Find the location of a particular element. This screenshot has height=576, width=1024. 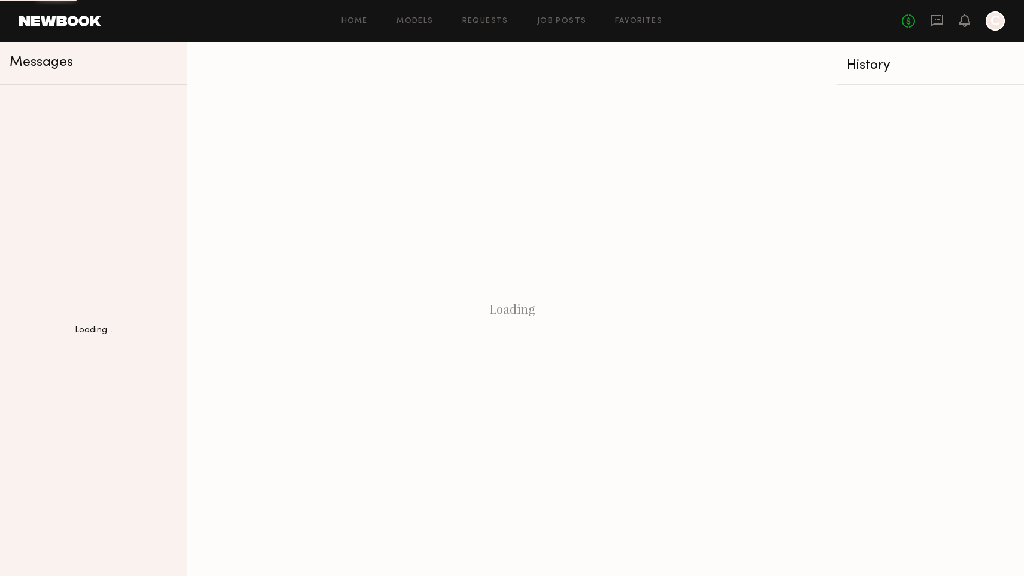

div: Loading... is located at coordinates (93, 330).